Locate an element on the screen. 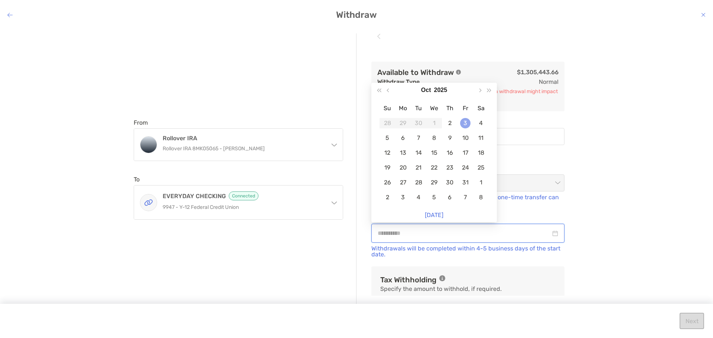 This screenshot has height=338, width=713. td: 2025-10-04 is located at coordinates (481, 123).